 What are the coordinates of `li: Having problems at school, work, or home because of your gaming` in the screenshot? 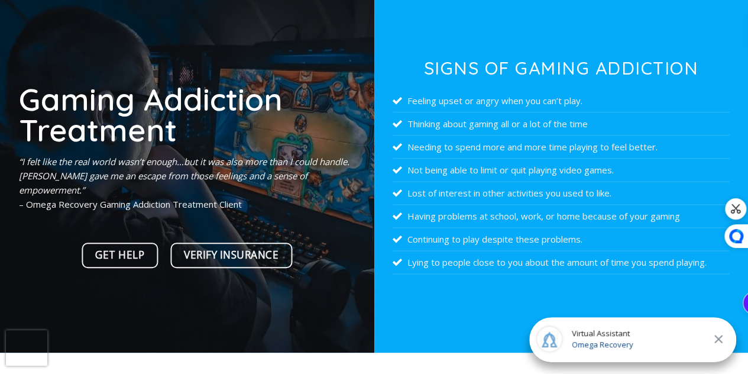 It's located at (561, 216).